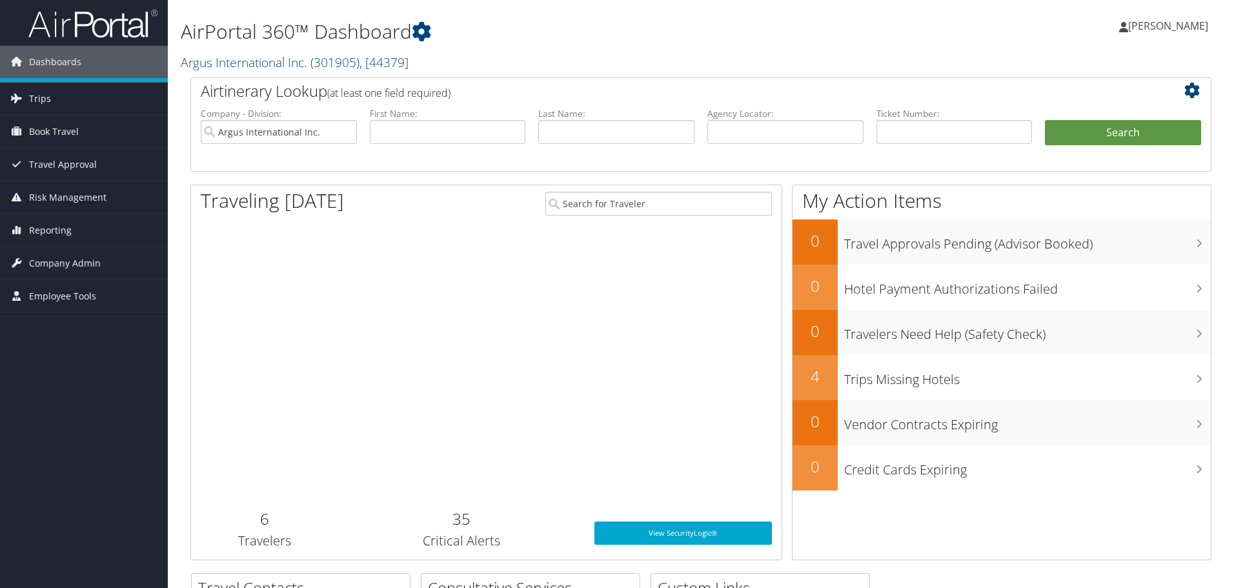  I want to click on h2: 6, so click(265, 519).